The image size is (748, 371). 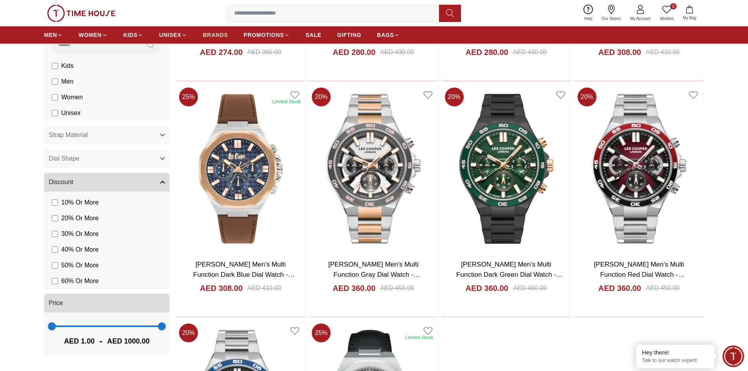 I want to click on button: My Bag, so click(x=689, y=13).